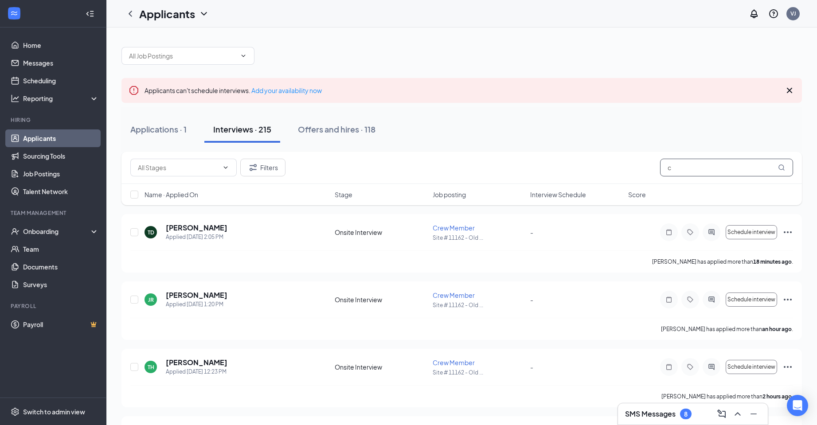 Image resolution: width=817 pixels, height=425 pixels. I want to click on svg: Minimize, so click(754, 414).